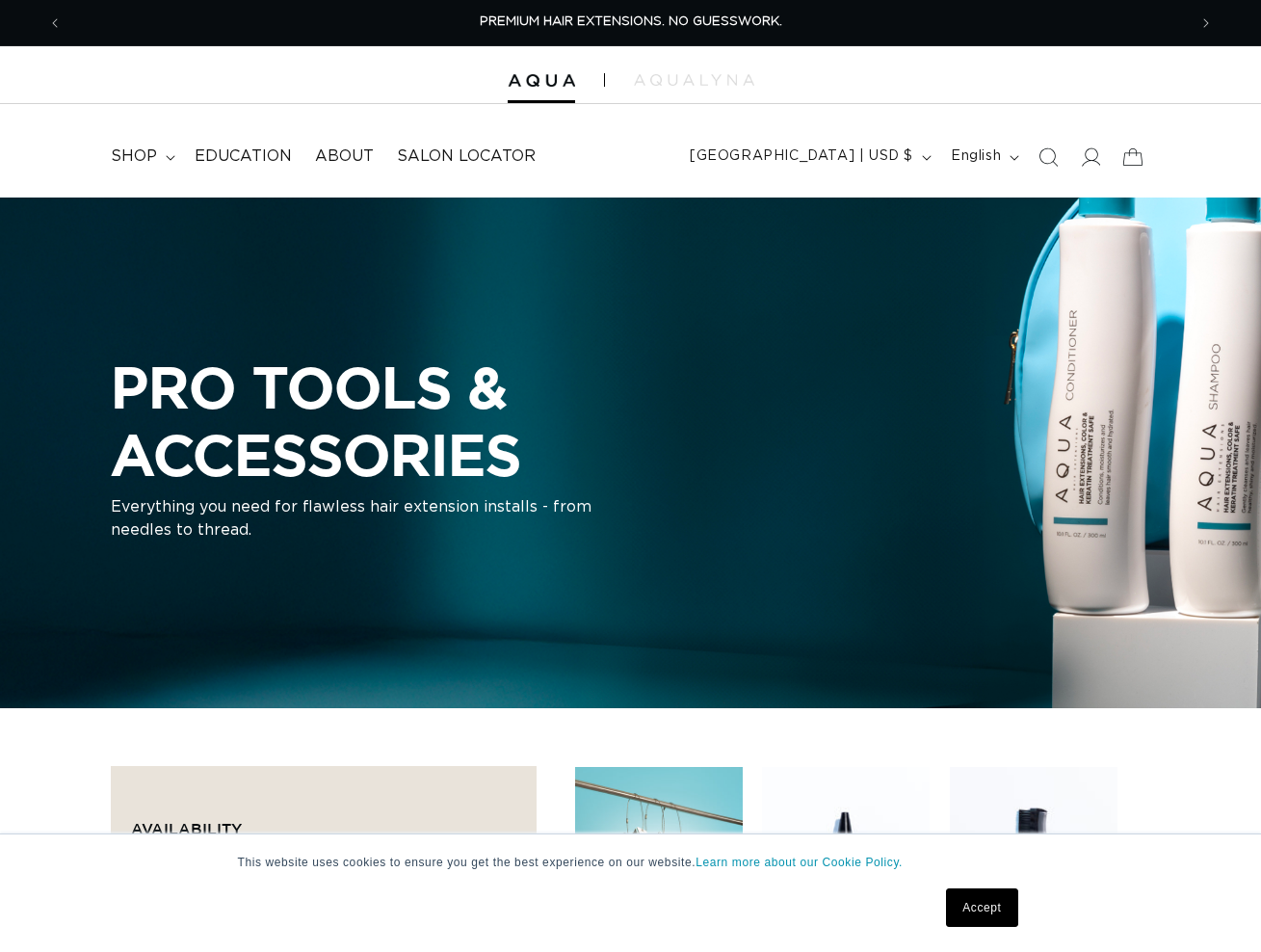 The width and height of the screenshot is (1261, 952). Describe the element at coordinates (467, 156) in the screenshot. I see `a: Salon Locator` at that location.